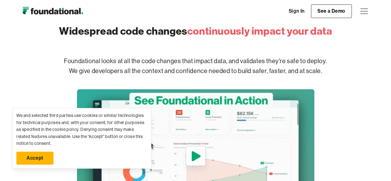 This screenshot has width=391, height=181. I want to click on a: Sign In, so click(297, 11).